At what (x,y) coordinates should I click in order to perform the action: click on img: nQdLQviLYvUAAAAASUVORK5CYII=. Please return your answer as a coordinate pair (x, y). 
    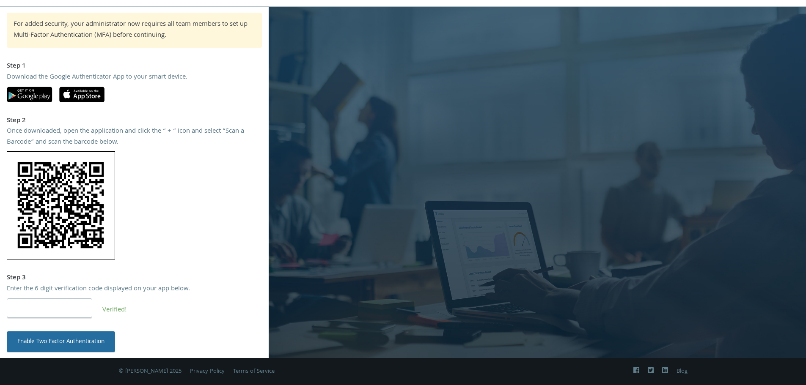
    Looking at the image, I should click on (61, 206).